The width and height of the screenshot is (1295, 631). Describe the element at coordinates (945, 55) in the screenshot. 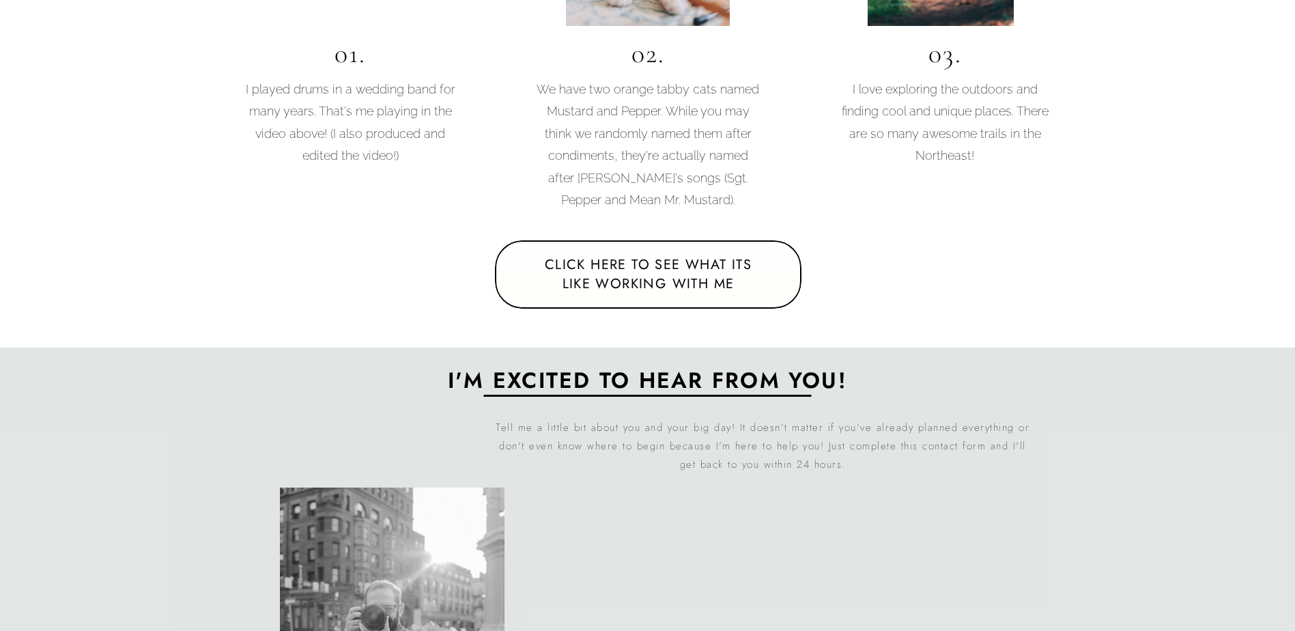

I see `p: 03.` at that location.